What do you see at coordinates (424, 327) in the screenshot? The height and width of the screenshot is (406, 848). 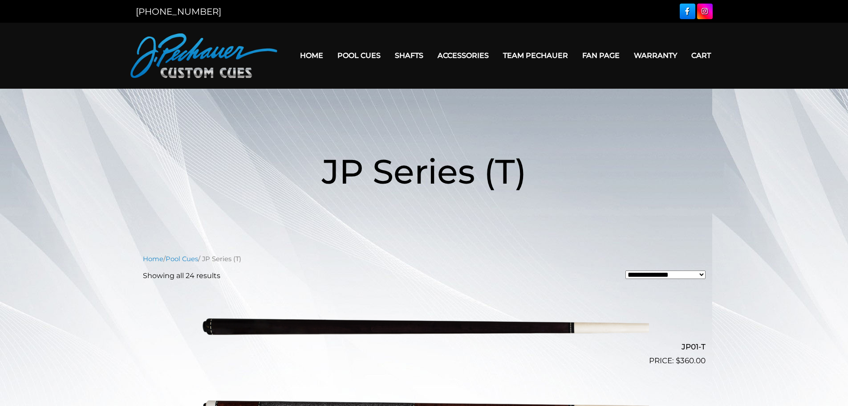 I see `a: JP01-T $360.00` at bounding box center [424, 327].